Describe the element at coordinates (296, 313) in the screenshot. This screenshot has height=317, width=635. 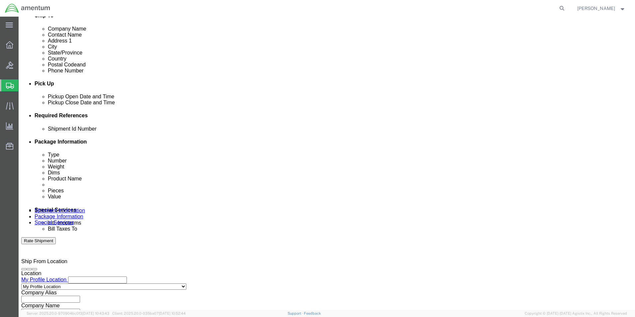
I see `a: Support` at that location.